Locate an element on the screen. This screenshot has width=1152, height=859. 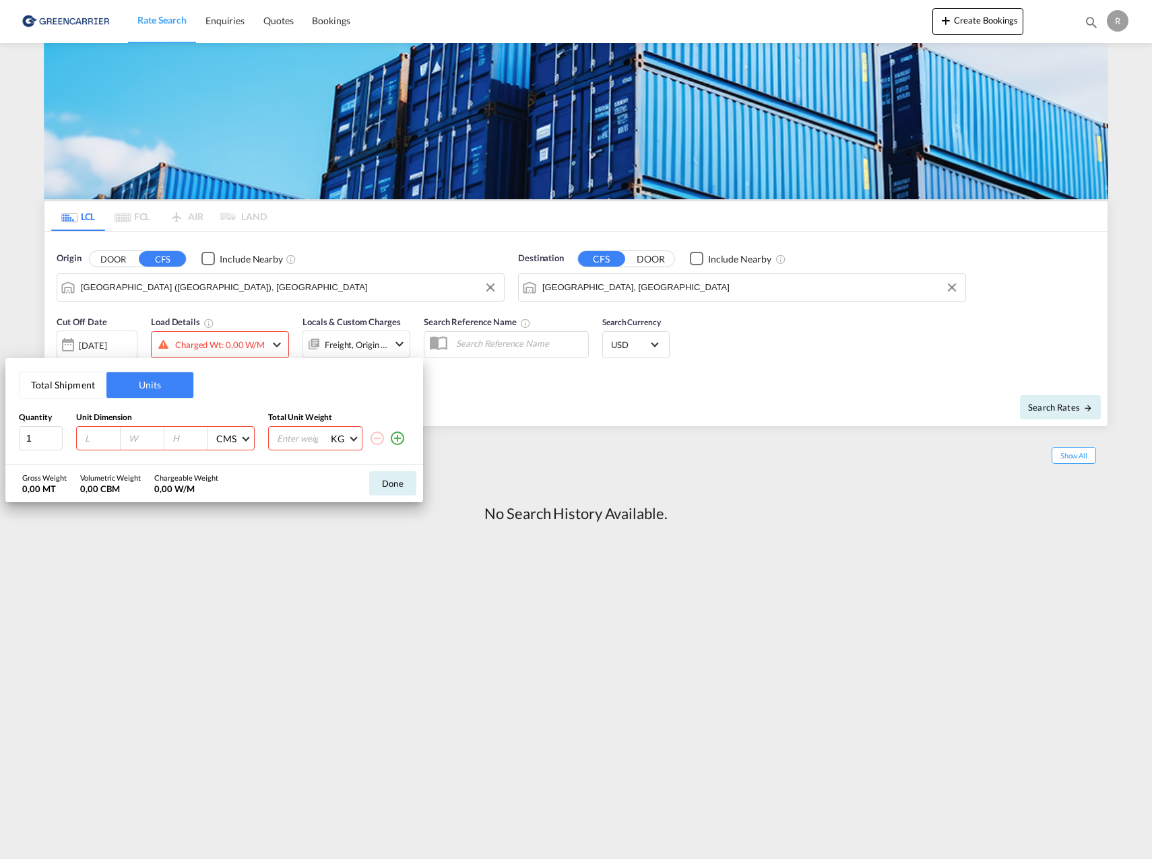
div: Chargeable Weight is located at coordinates (186, 477).